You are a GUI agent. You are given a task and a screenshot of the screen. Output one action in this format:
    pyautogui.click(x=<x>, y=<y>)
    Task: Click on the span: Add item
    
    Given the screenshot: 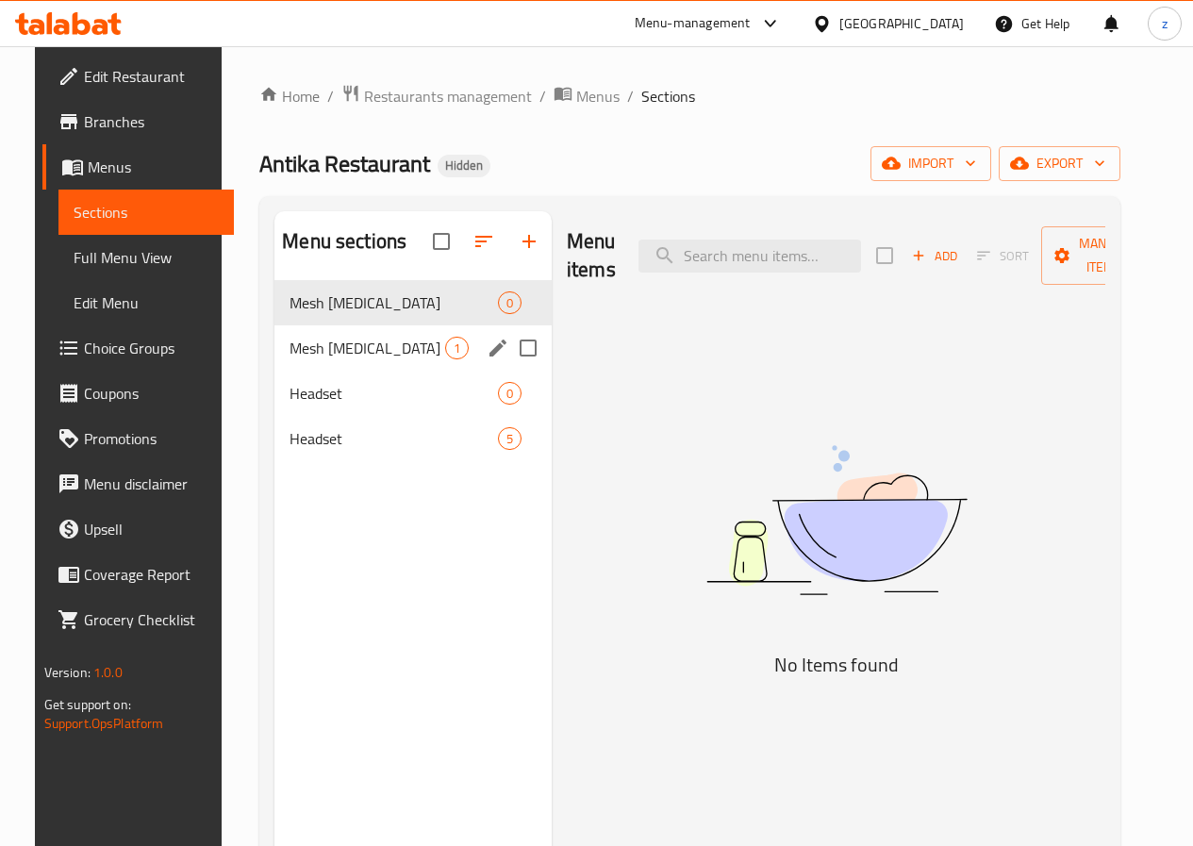 What is the action you would take?
    pyautogui.click(x=935, y=256)
    